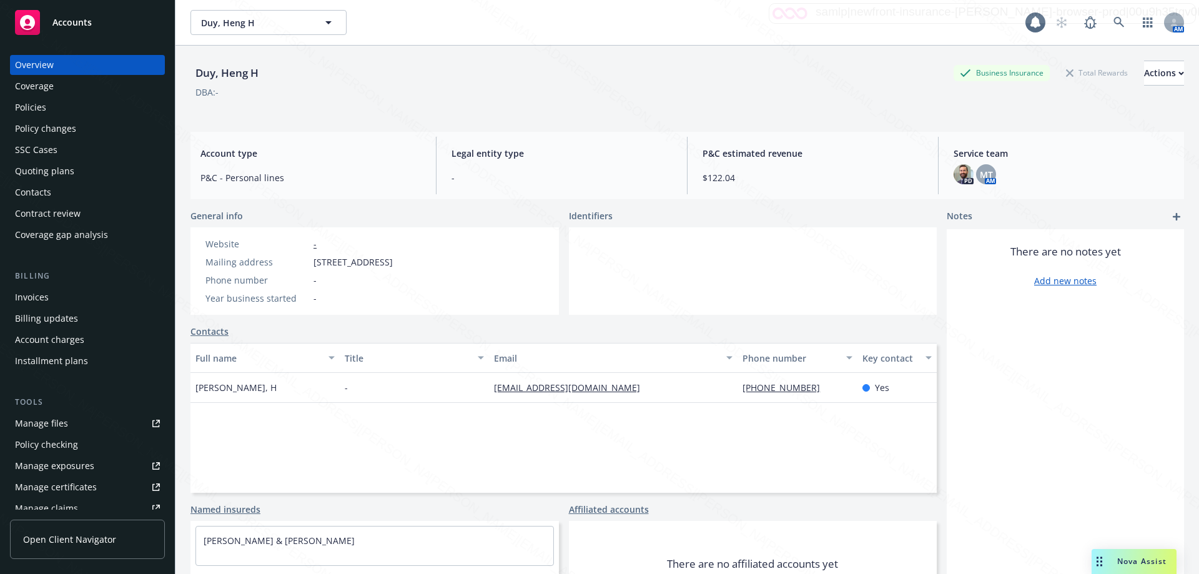 This screenshot has height=574, width=1199. I want to click on div: Quoting plans, so click(44, 171).